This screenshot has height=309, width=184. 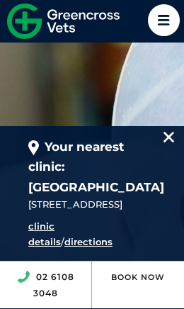 I want to click on a: clinic details, so click(x=45, y=234).